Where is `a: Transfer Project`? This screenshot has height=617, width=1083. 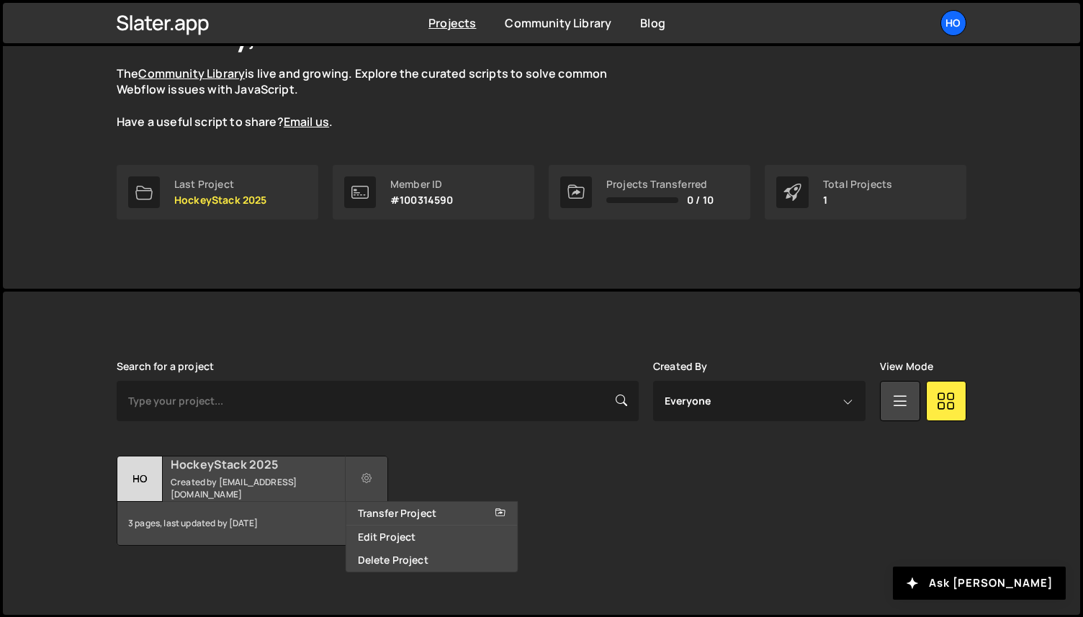 a: Transfer Project is located at coordinates (432, 514).